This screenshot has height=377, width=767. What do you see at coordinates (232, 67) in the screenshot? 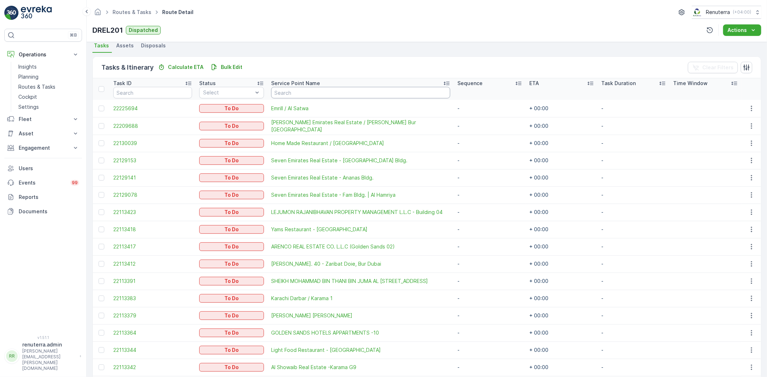
I see `p: Bulk Edit` at bounding box center [232, 67].